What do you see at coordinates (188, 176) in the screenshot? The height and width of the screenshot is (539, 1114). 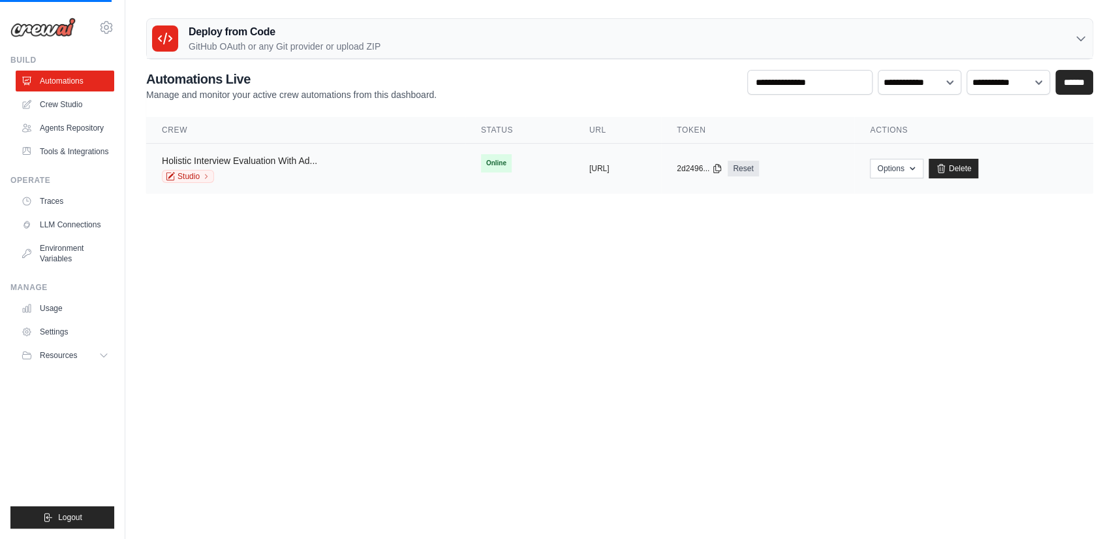 I see `a: Studio` at bounding box center [188, 176].